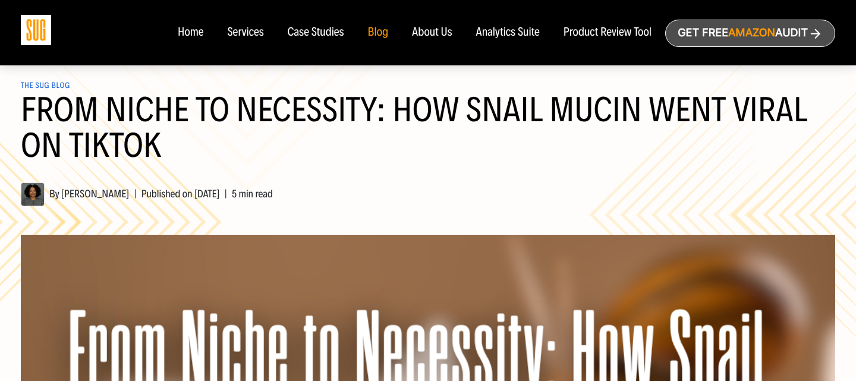  Describe the element at coordinates (428, 135) in the screenshot. I see `h1: From Niche to Necessity: How Snail Mucin Went Viral on TikTok` at that location.